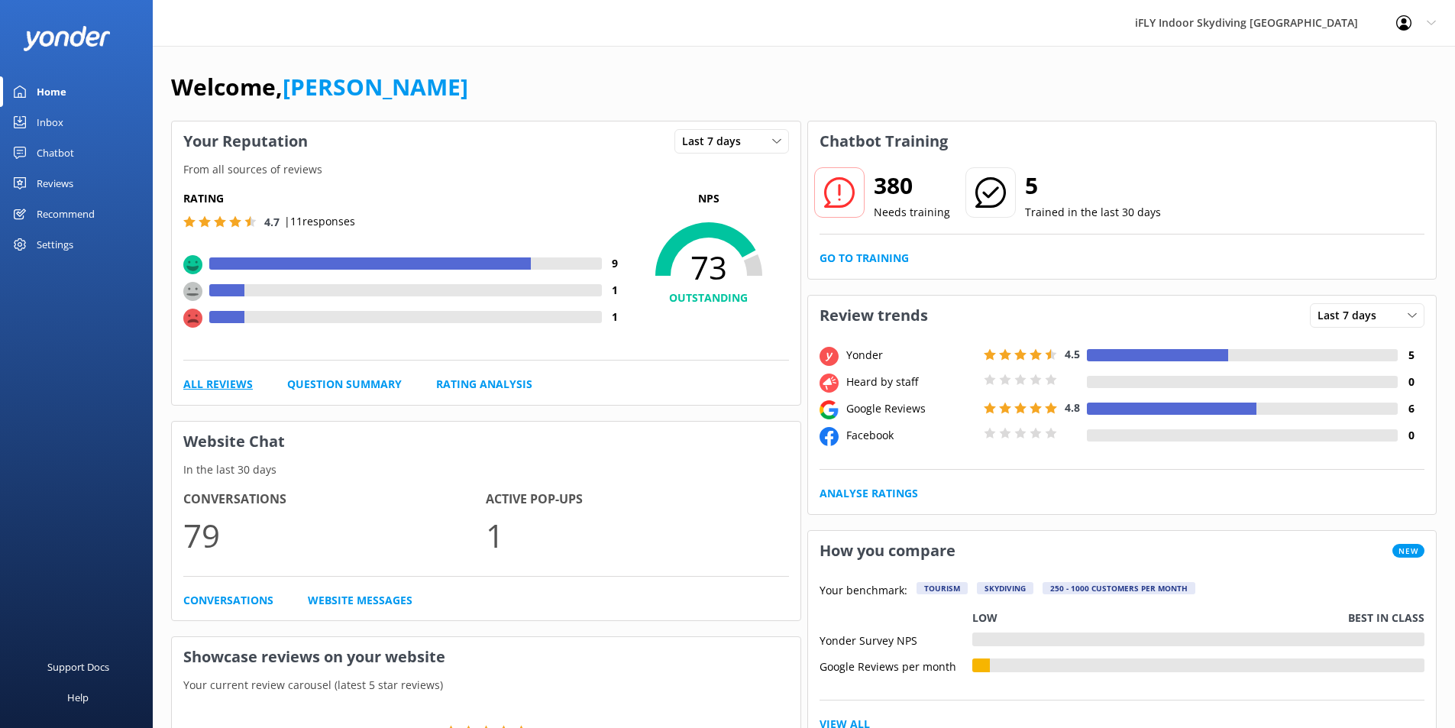 Image resolution: width=1455 pixels, height=728 pixels. I want to click on div: Skydiving, so click(1005, 588).